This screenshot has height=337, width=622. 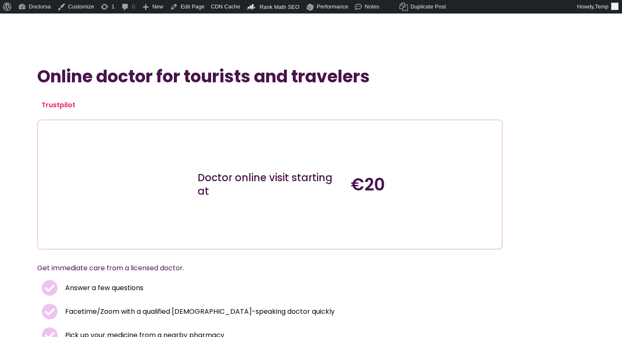 I want to click on a: Trustpilot, so click(x=58, y=105).